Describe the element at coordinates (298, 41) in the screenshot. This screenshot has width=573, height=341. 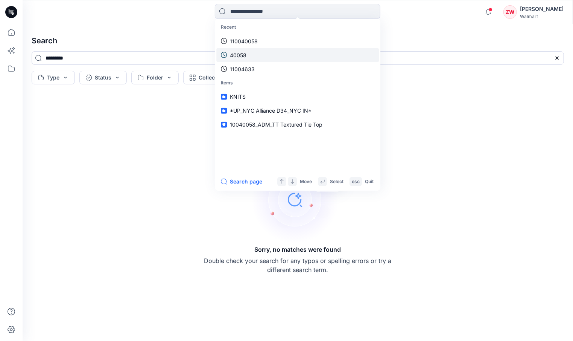
I see `a: 110040058` at that location.